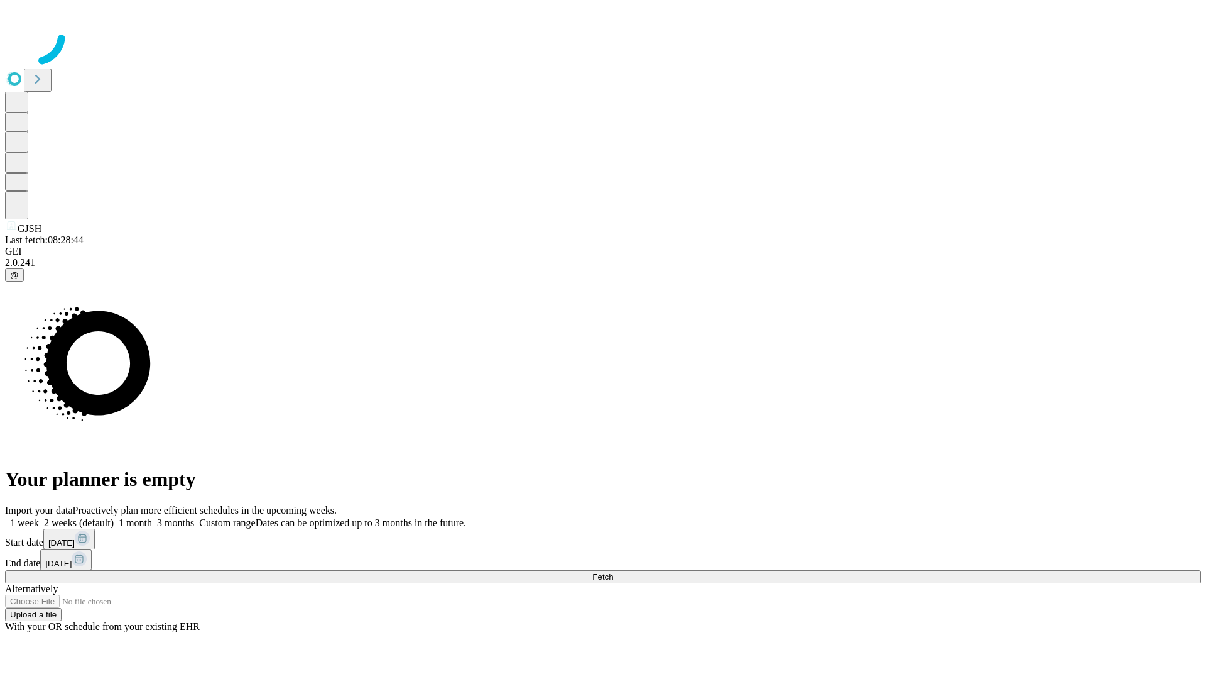 Image resolution: width=1206 pixels, height=679 pixels. Describe the element at coordinates (33, 614) in the screenshot. I see `button: Upload a file` at that location.